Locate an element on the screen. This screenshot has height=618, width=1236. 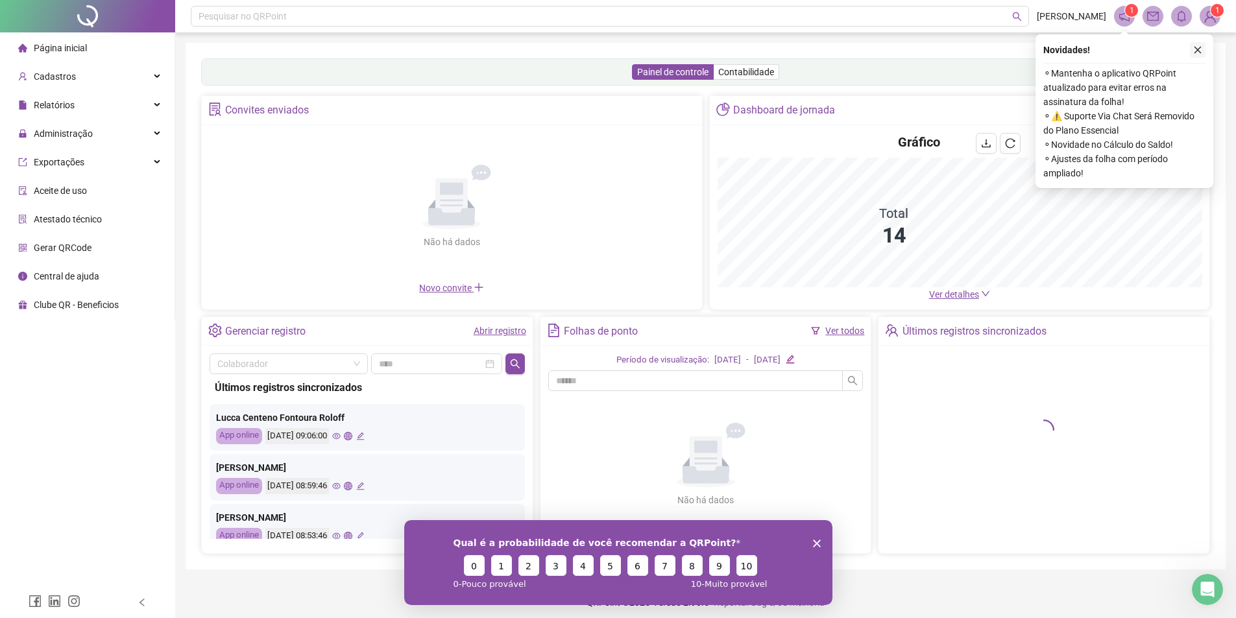
div: Encerrar pesquisa is located at coordinates (413, 23).